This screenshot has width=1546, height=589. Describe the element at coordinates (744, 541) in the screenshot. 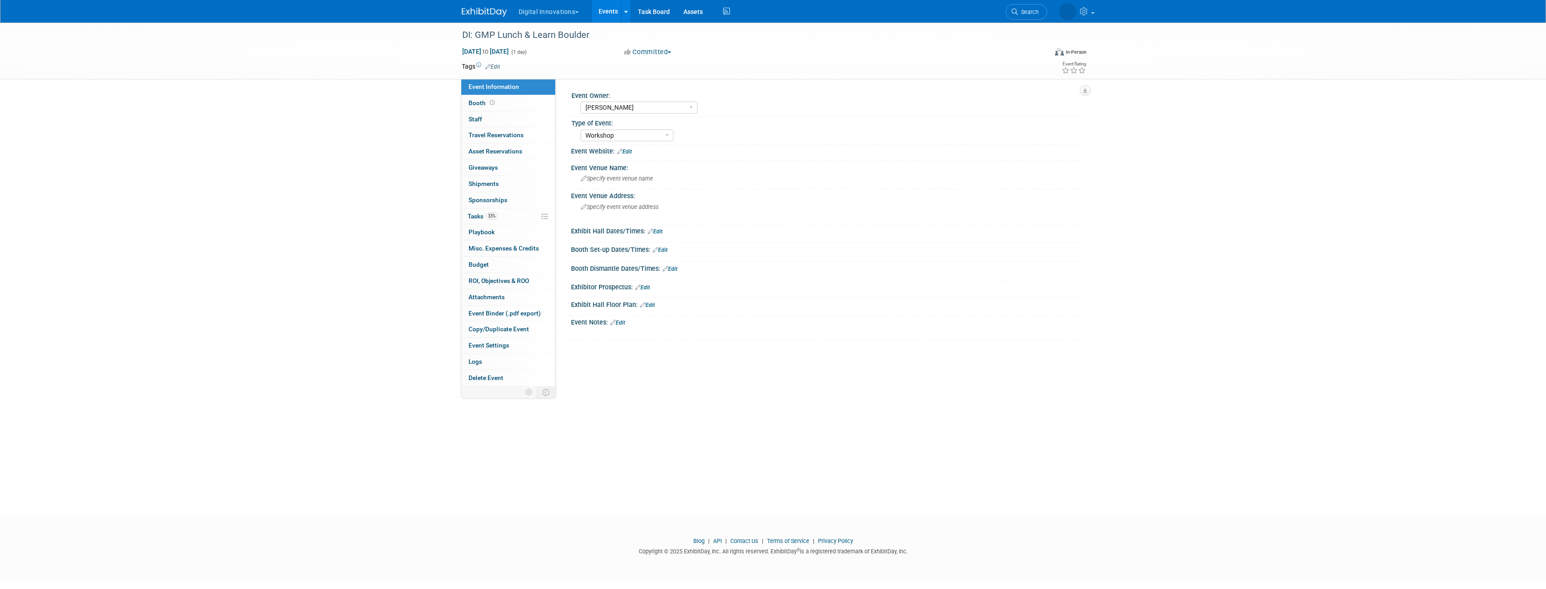

I see `a: Contact Us` at that location.